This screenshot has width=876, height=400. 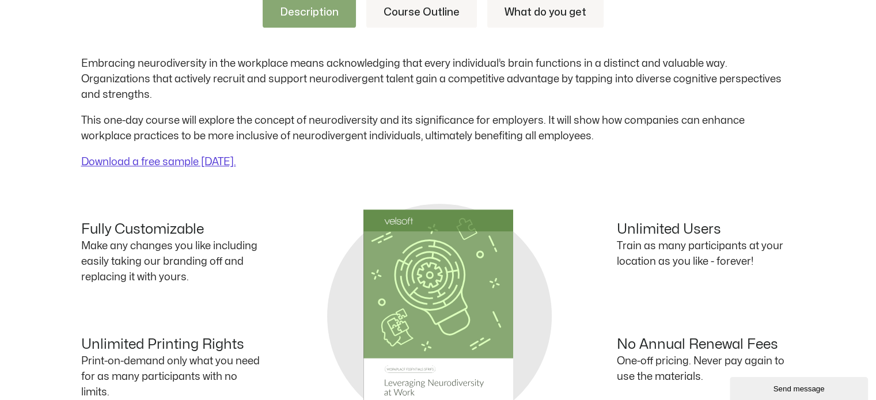 What do you see at coordinates (706, 345) in the screenshot?
I see `h4: No Annual Renewal Fees` at bounding box center [706, 345].